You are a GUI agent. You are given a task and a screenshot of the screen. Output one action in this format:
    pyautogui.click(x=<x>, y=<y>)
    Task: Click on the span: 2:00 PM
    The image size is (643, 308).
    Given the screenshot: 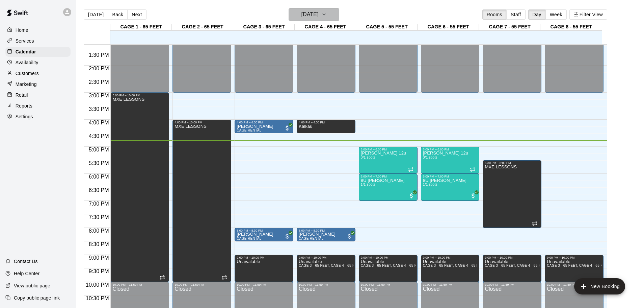 What is the action you would take?
    pyautogui.click(x=99, y=68)
    